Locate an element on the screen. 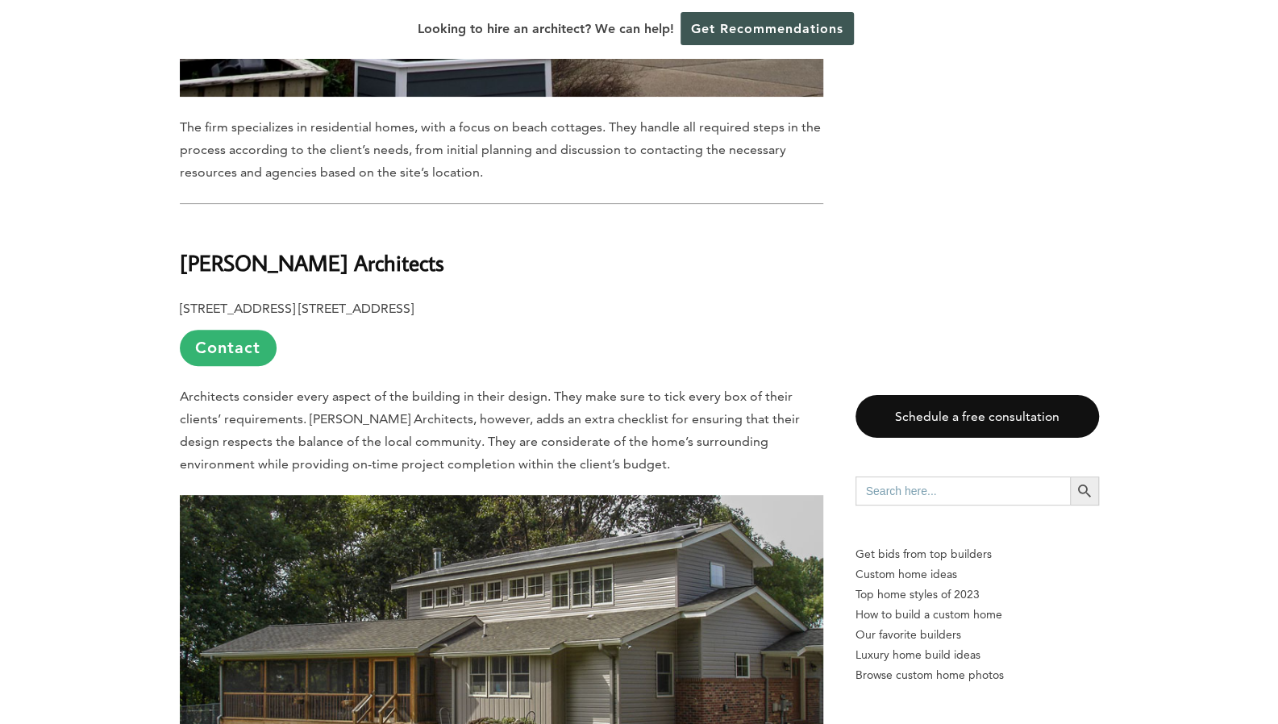  span: The firm specializes in residential homes, with a focus on beach cottages. They handle all requir... is located at coordinates (500, 149).